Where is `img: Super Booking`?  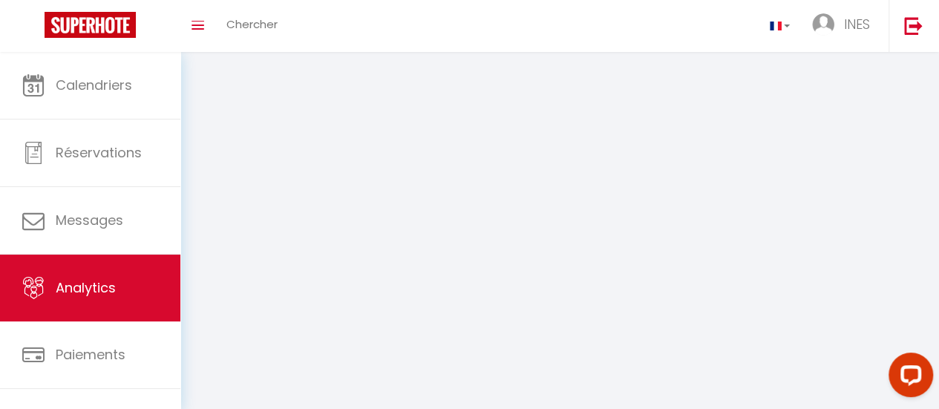 img: Super Booking is located at coordinates (90, 24).